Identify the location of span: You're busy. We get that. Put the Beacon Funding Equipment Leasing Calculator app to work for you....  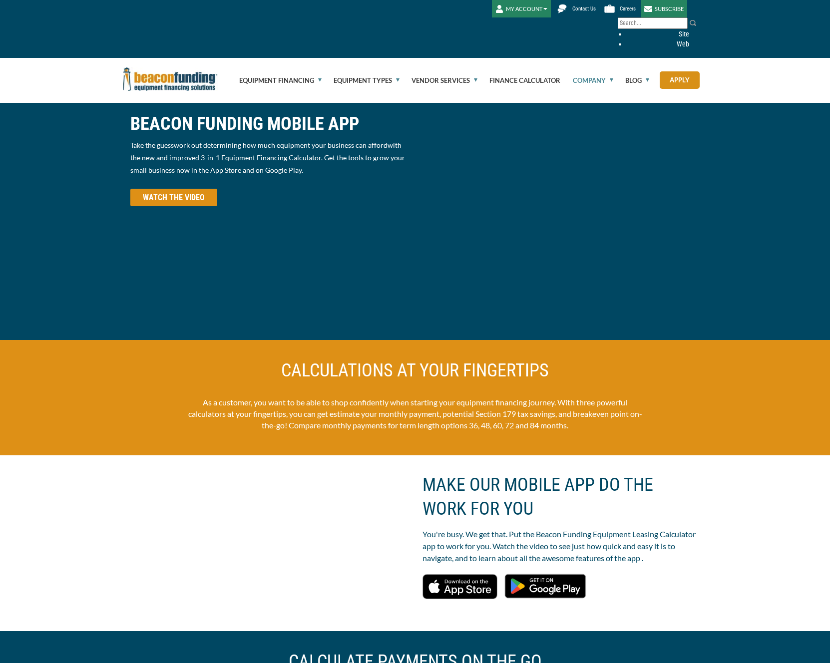
(559, 546).